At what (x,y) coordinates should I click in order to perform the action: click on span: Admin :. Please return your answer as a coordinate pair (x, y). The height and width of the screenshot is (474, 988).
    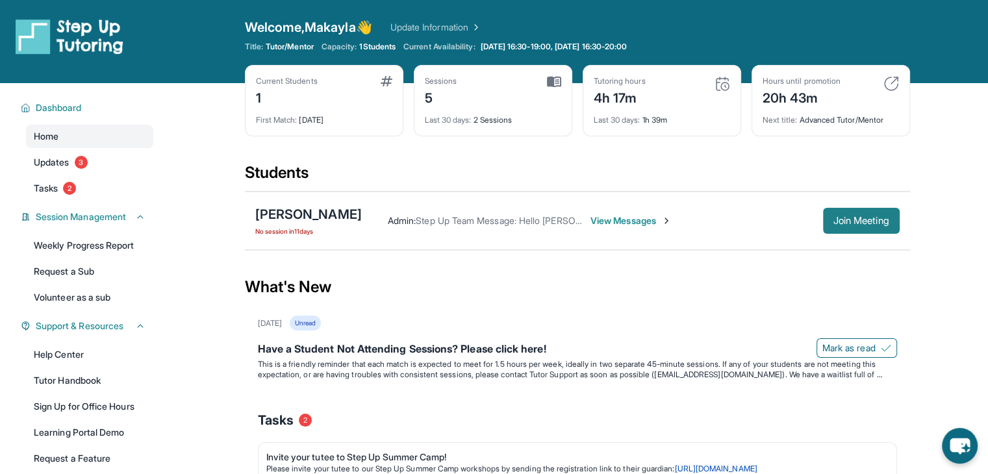
    Looking at the image, I should click on (402, 220).